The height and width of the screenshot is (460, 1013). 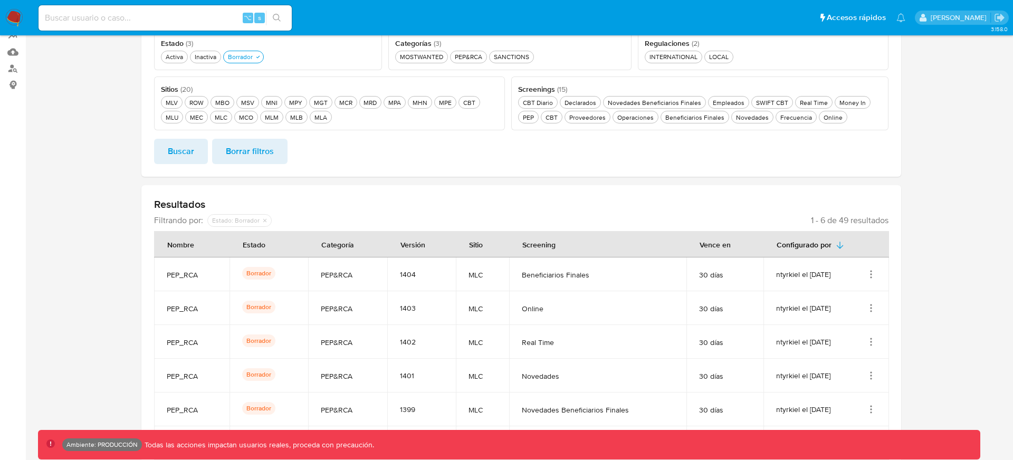 What do you see at coordinates (277, 18) in the screenshot?
I see `button: search-icon` at bounding box center [277, 18].